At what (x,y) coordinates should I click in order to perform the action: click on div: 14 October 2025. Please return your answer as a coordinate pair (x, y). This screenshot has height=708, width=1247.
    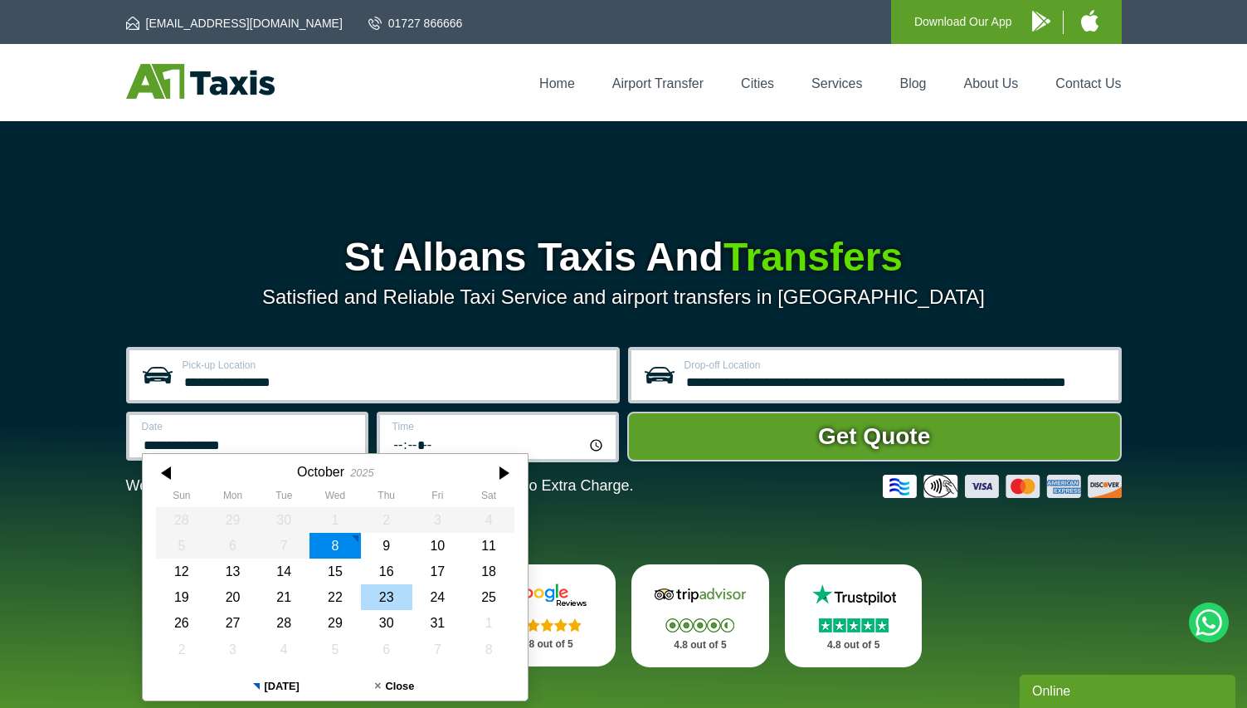
    Looking at the image, I should click on (284, 571).